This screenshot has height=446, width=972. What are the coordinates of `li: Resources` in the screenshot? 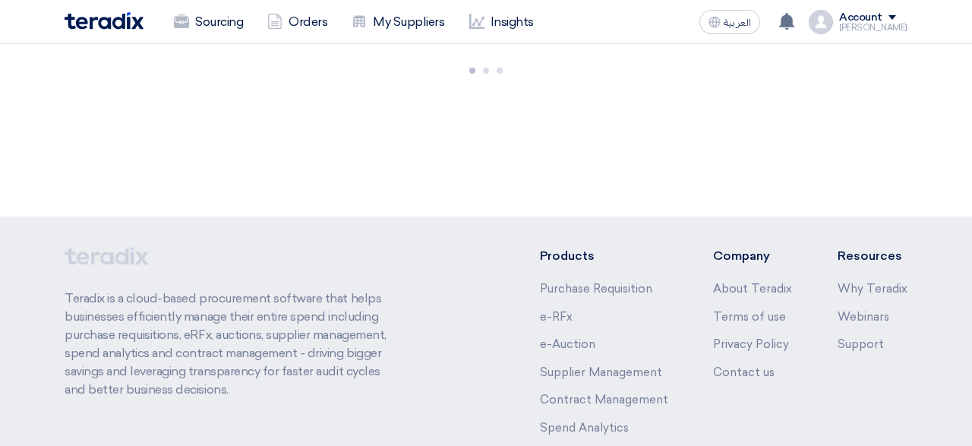 It's located at (873, 256).